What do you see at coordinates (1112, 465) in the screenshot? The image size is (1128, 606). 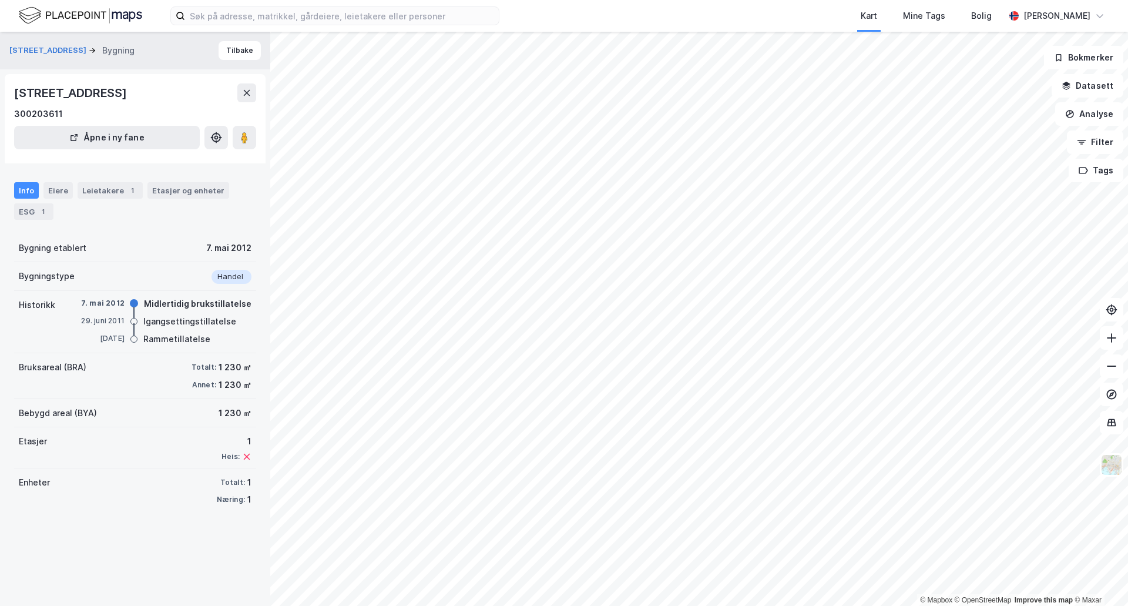 I see `img: Z` at bounding box center [1112, 465].